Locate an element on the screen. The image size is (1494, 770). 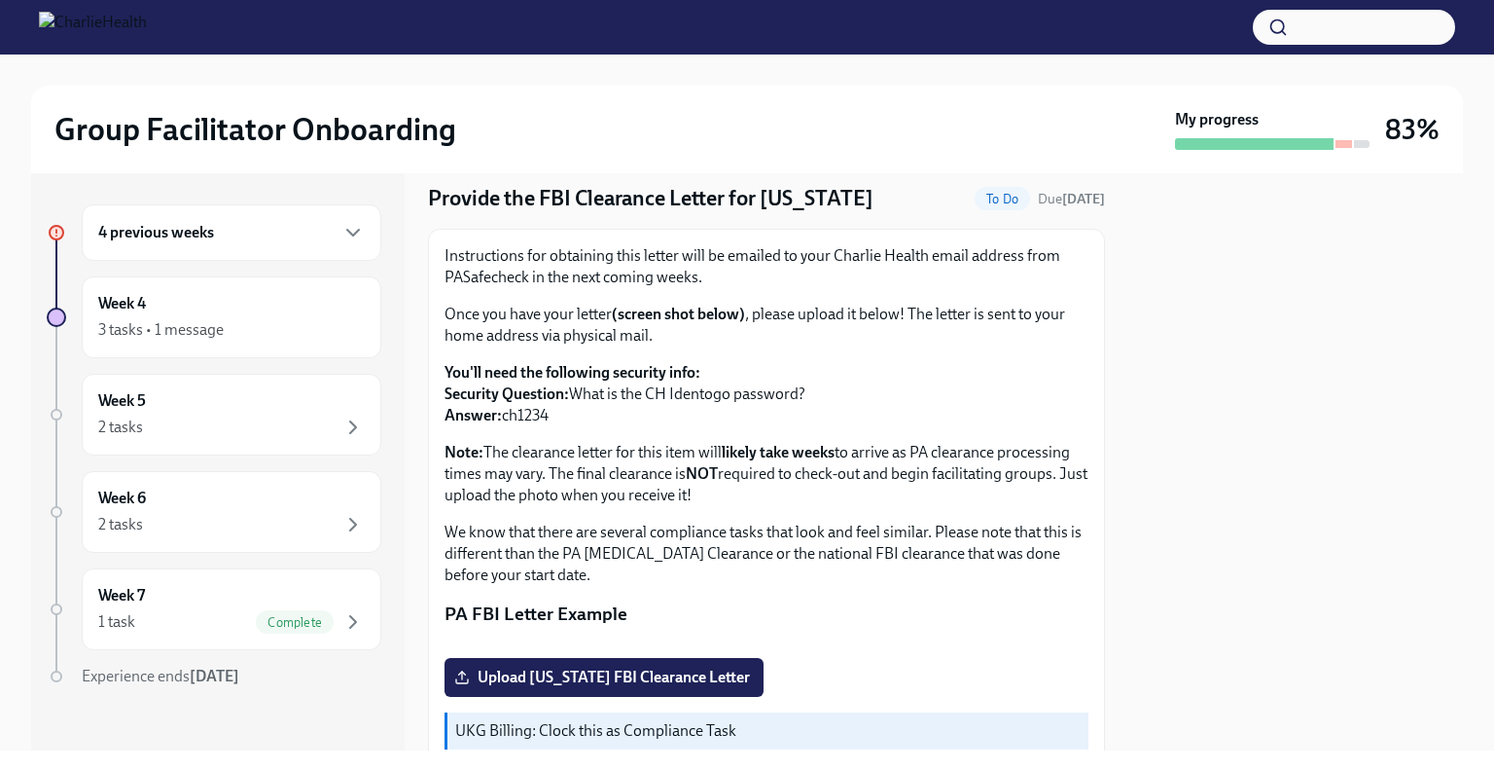
p: The clearance letter for this item will to arrive as PA clearance processing times may vary. The ... is located at coordinates (767, 474).